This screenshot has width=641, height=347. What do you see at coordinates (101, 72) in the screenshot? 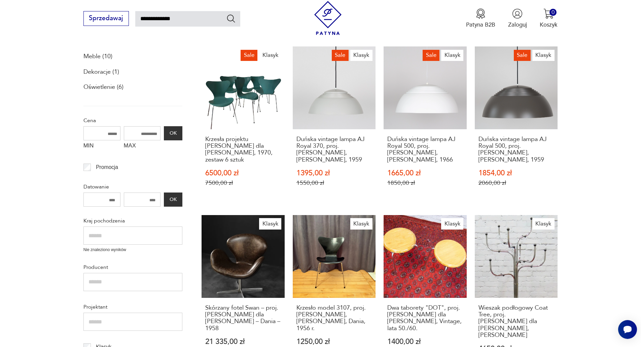
I see `p: Dekoracje (1)` at bounding box center [101, 72].